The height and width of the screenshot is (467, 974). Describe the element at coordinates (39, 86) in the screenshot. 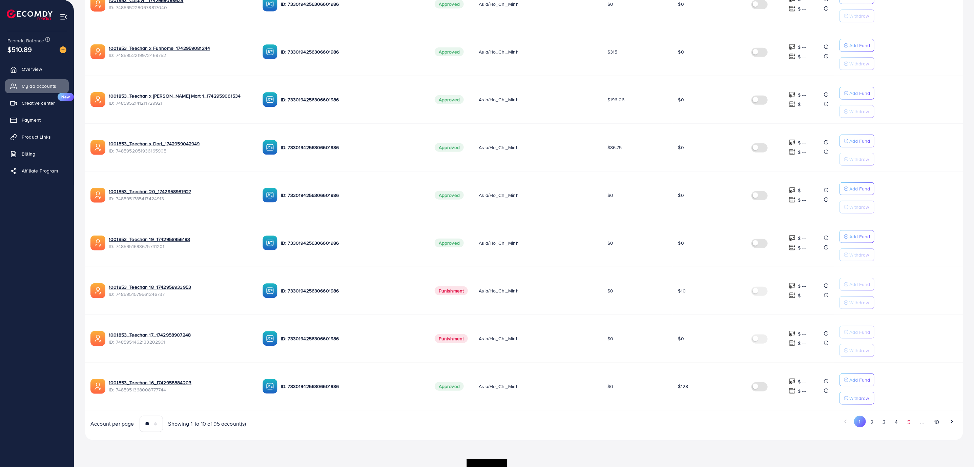

I see `span: My ad accounts` at that location.